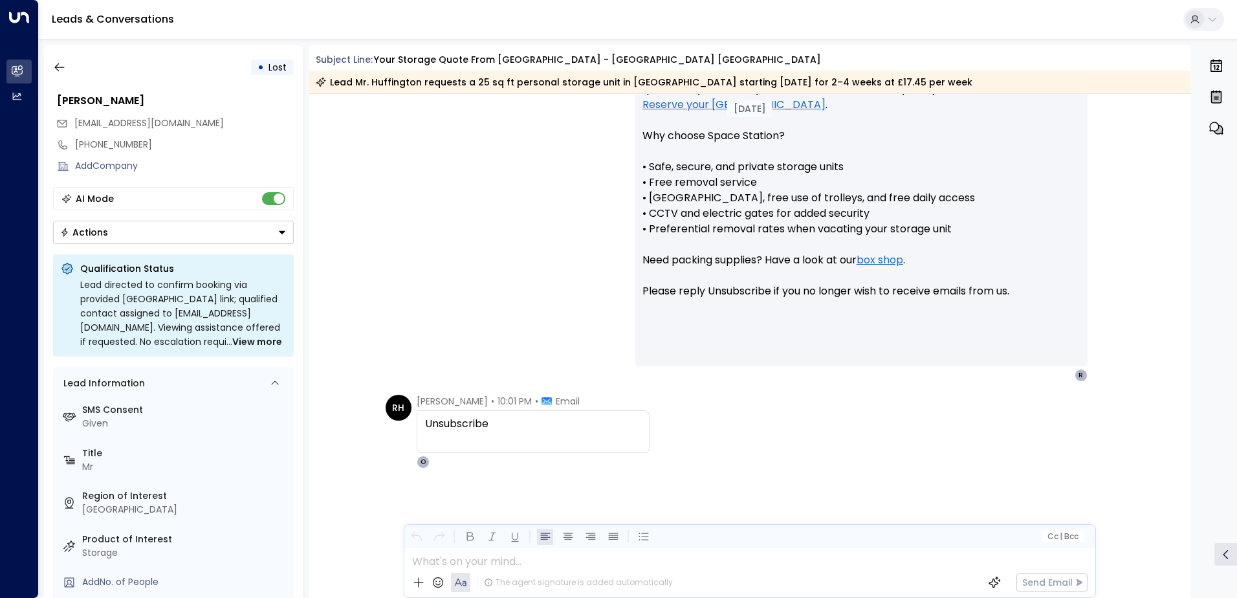 The image size is (1237, 598). I want to click on div: Lead Information, so click(102, 383).